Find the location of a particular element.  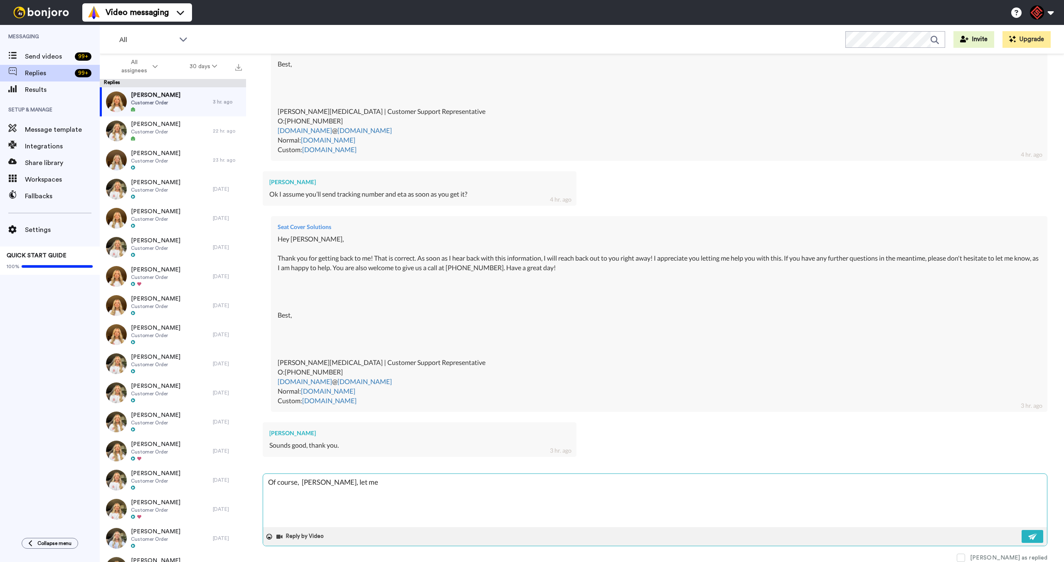

button: Collapse menu is located at coordinates (50, 543).